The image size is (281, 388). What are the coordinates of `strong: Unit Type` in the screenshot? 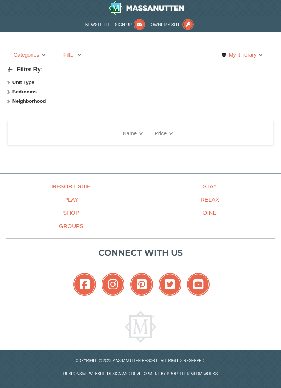 It's located at (23, 82).